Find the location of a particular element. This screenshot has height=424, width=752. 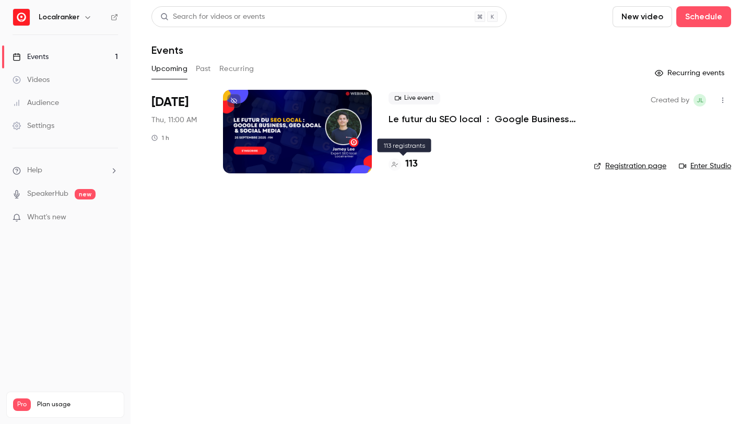

h6: Localranker is located at coordinates (59, 17).